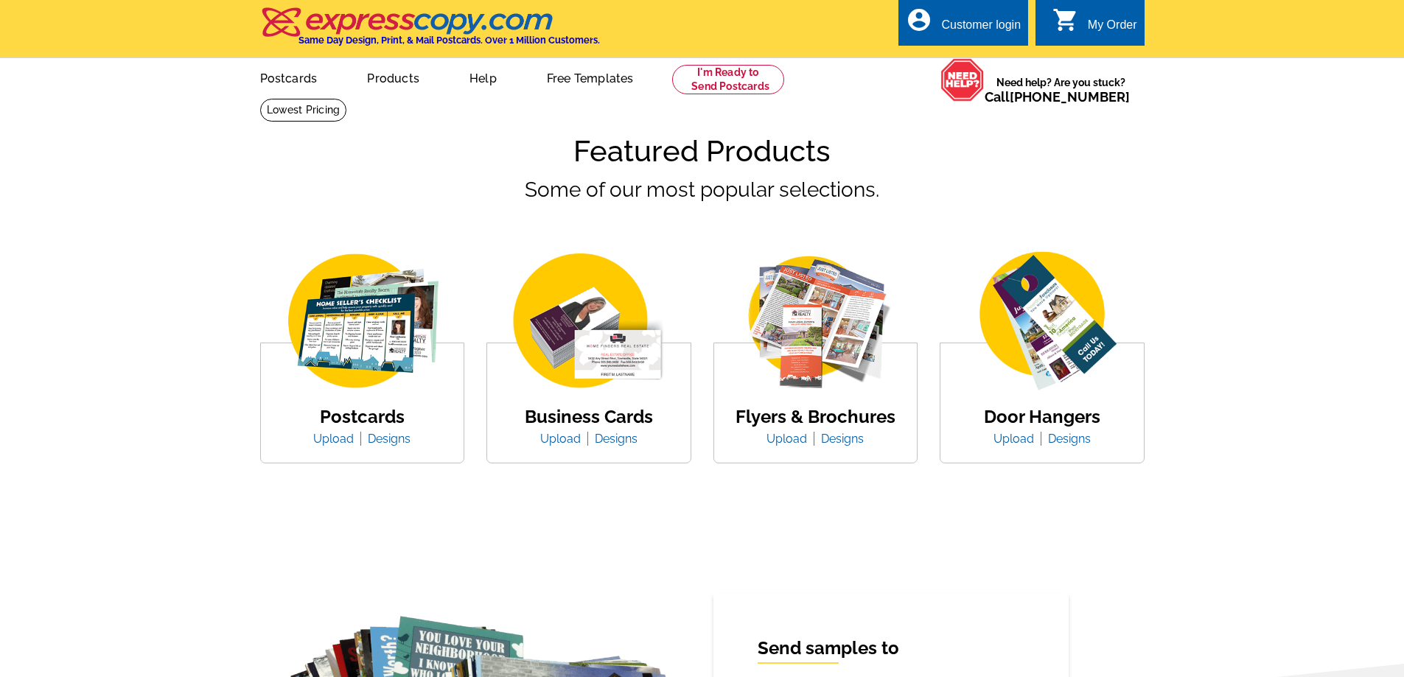 Image resolution: width=1404 pixels, height=677 pixels. I want to click on a: Free Templates, so click(590, 77).